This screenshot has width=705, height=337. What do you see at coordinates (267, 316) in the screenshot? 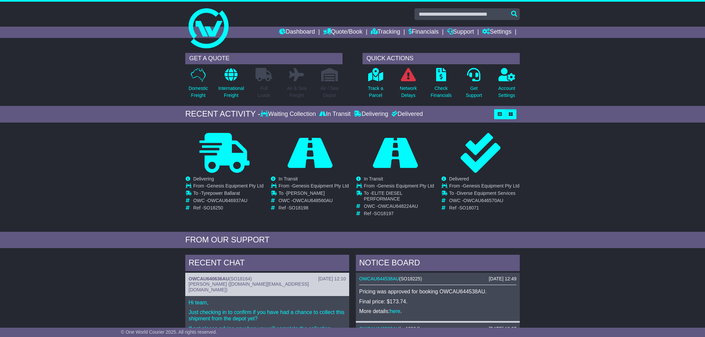
I see `p: Just checking in to confirm if you have had a chance to collect this shipment from the depot yet?` at bounding box center [267, 316].